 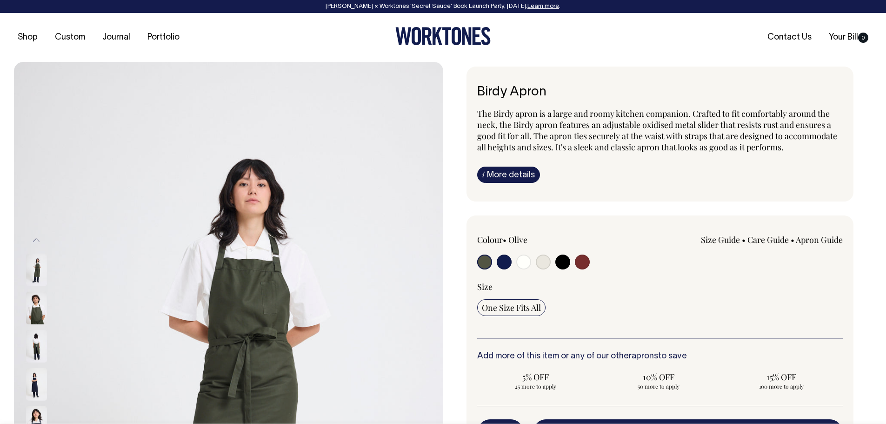 What do you see at coordinates (660, 92) in the screenshot?
I see `h6: Birdy Apron` at bounding box center [660, 92].